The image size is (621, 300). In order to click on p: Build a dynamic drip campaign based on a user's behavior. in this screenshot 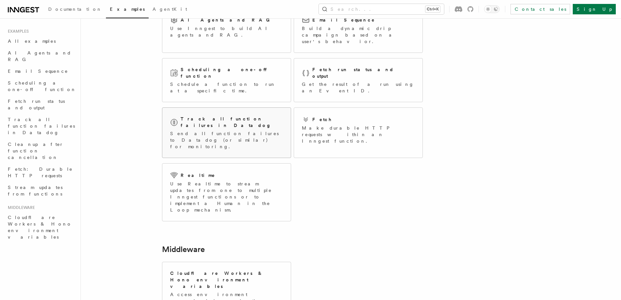, I will do `click(358, 35)`.